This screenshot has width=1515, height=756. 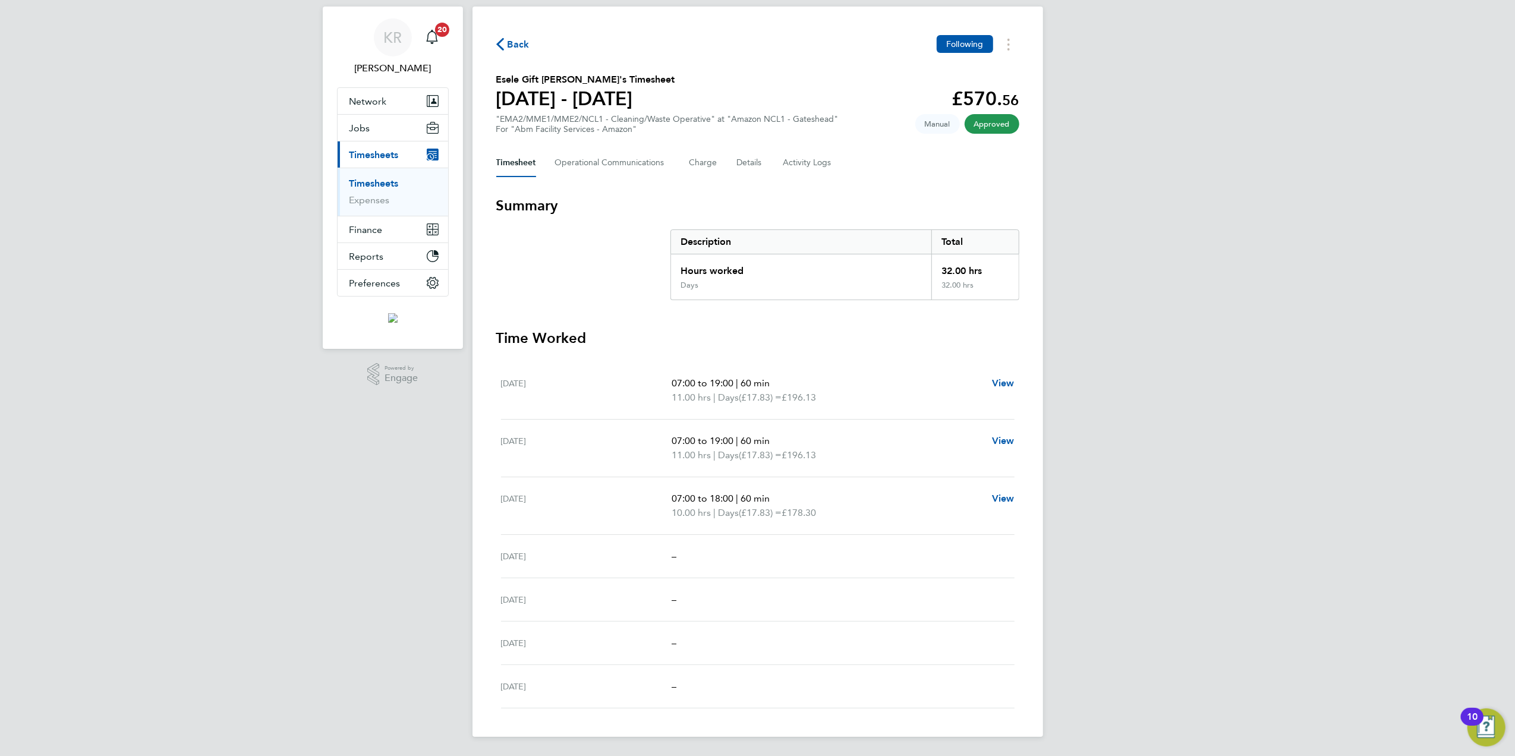 I want to click on button: Jobs, so click(x=393, y=128).